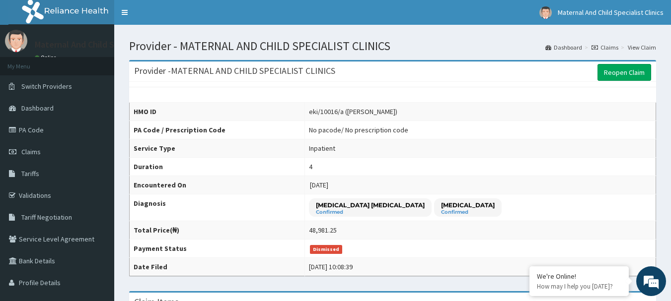 Image resolution: width=671 pixels, height=301 pixels. I want to click on th: Diagnosis, so click(217, 208).